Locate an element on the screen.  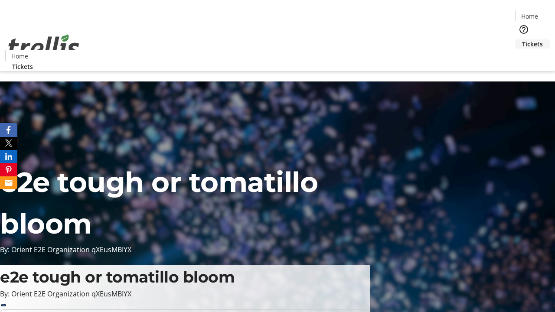
button: Cart is located at coordinates (524, 57).